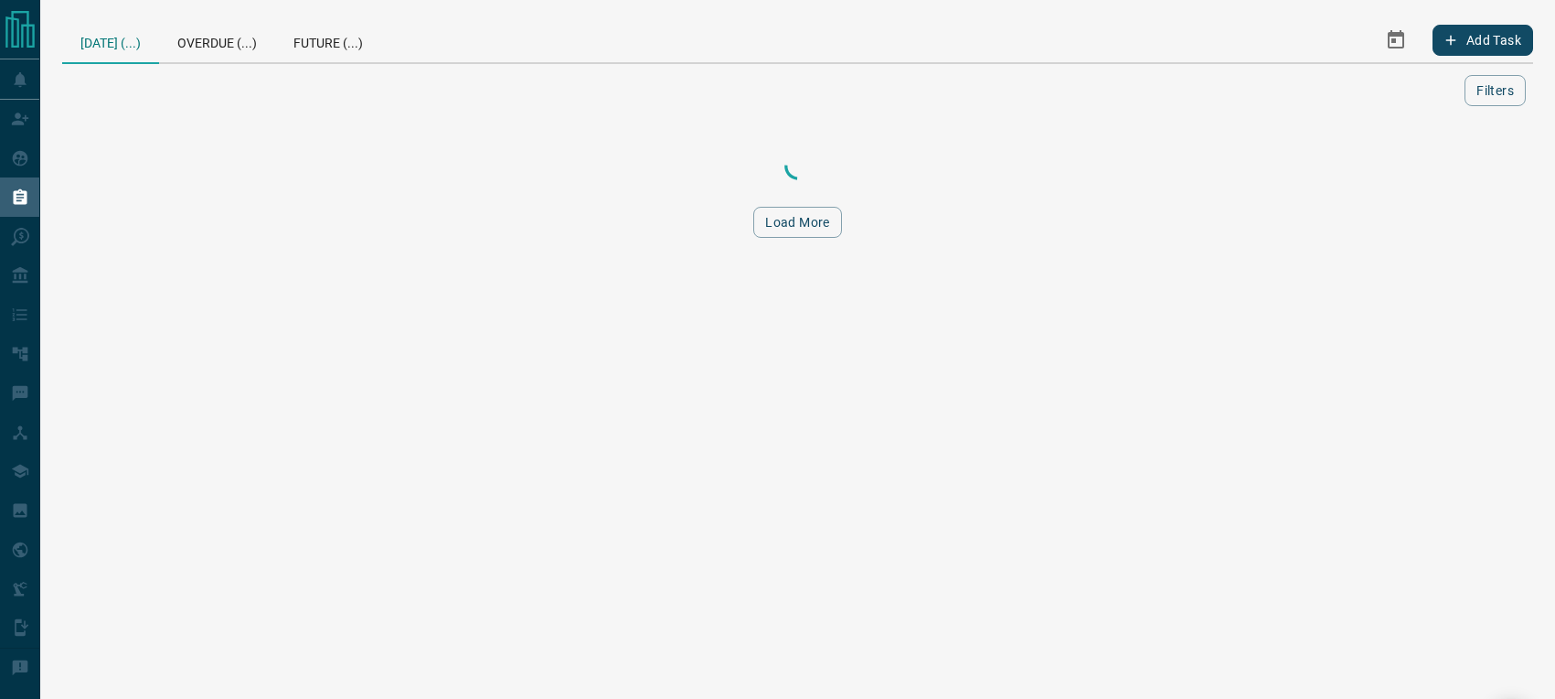 Image resolution: width=1555 pixels, height=699 pixels. Describe the element at coordinates (1396, 40) in the screenshot. I see `button: Select Date Range` at that location.